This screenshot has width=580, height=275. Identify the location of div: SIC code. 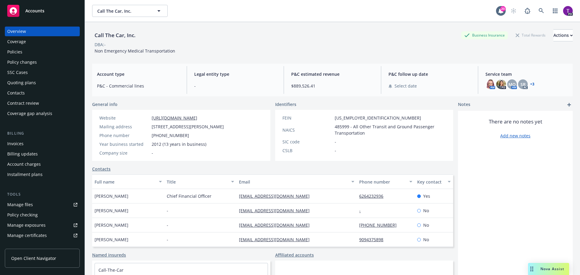
(307, 142).